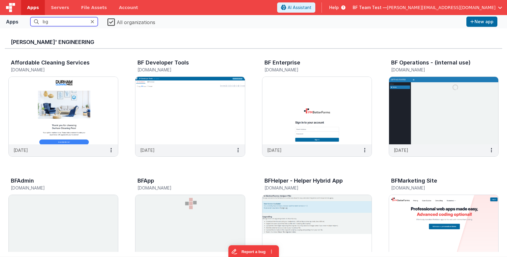  Describe the element at coordinates (33, 8) in the screenshot. I see `span: Apps` at that location.